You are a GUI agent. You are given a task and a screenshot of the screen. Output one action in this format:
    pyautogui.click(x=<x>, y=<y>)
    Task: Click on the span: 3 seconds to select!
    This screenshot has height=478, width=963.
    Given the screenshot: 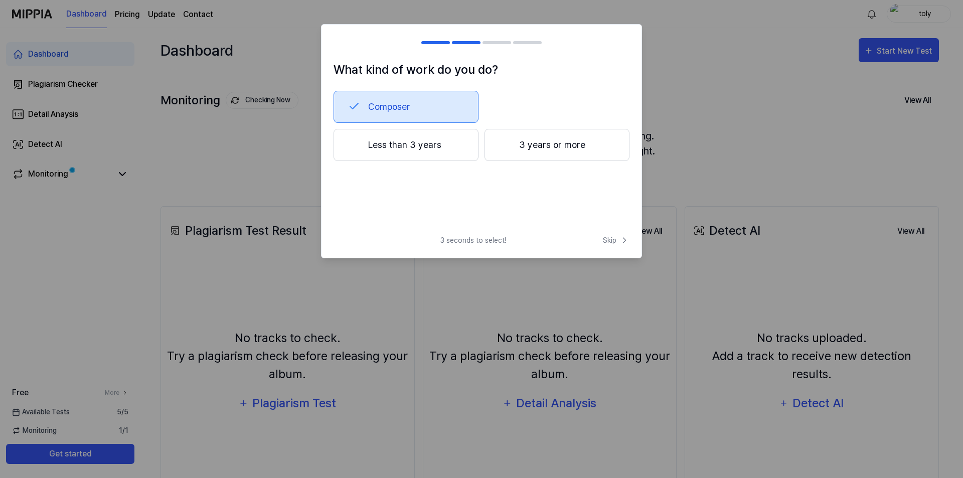 What is the action you would take?
    pyautogui.click(x=473, y=240)
    